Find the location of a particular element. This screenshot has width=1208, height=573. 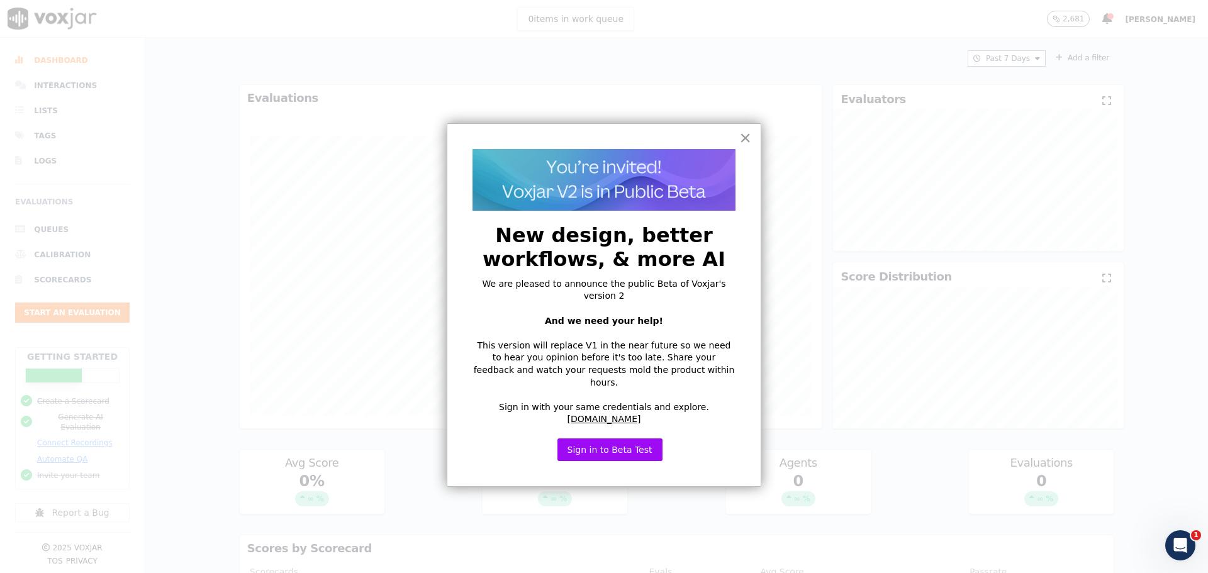

h2: New design, better workflows, & more AI is located at coordinates (604, 247).